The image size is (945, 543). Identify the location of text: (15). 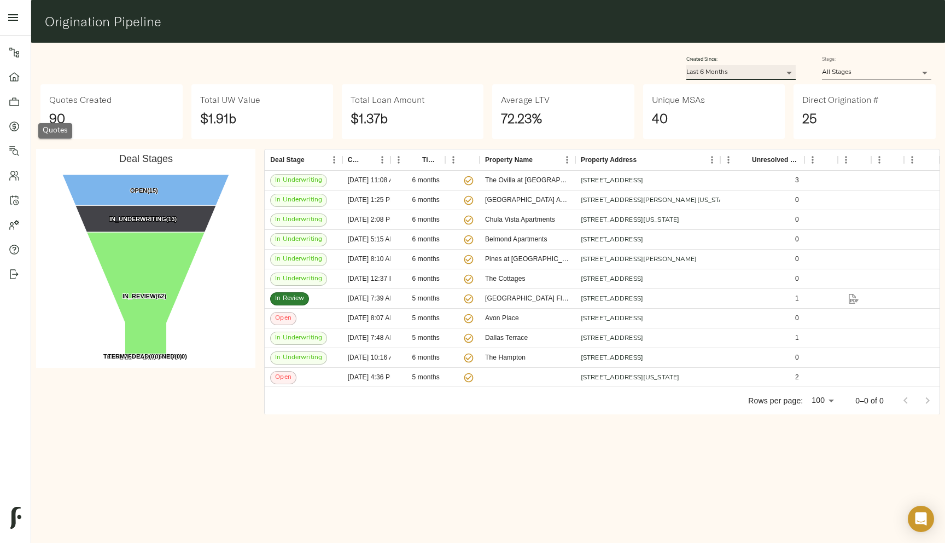
(144, 190).